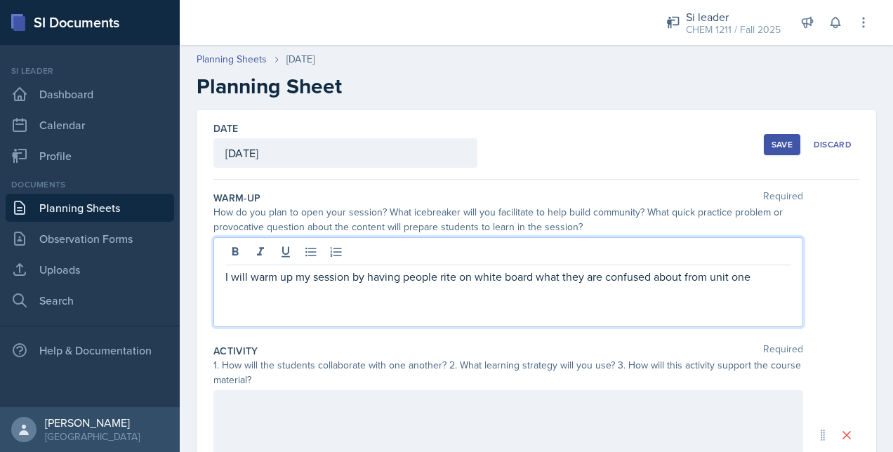 This screenshot has width=893, height=452. Describe the element at coordinates (90, 270) in the screenshot. I see `a: Uploads` at that location.